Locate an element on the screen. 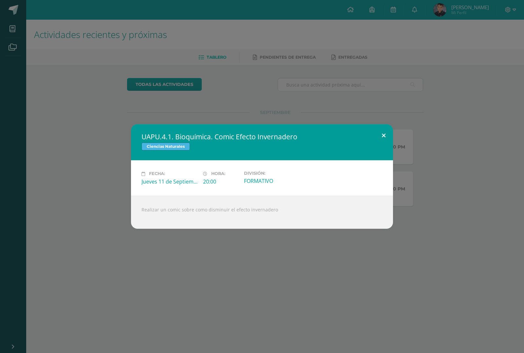 Image resolution: width=524 pixels, height=353 pixels. button: Close (Esc) is located at coordinates (383, 135).